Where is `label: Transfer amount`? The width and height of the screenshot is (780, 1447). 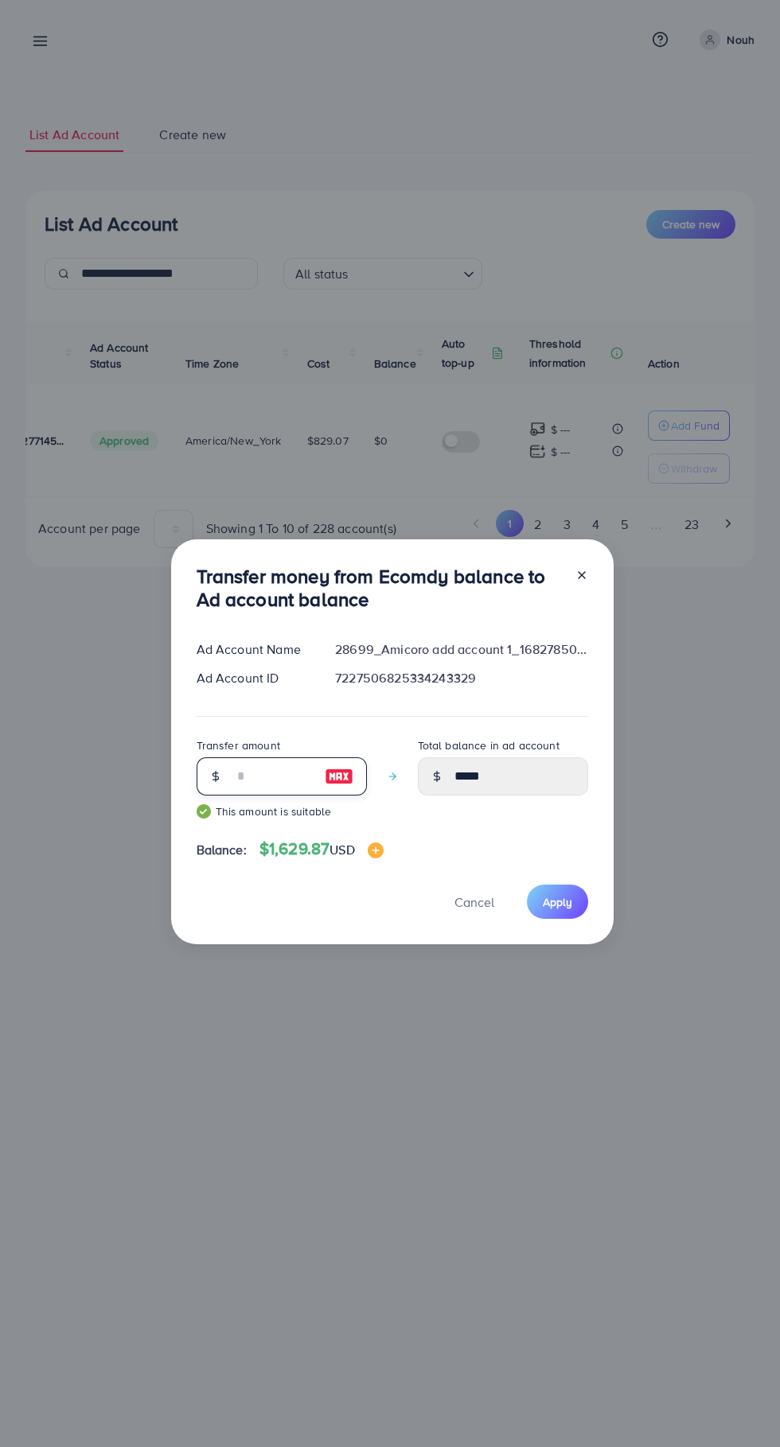
label: Transfer amount is located at coordinates (238, 745).